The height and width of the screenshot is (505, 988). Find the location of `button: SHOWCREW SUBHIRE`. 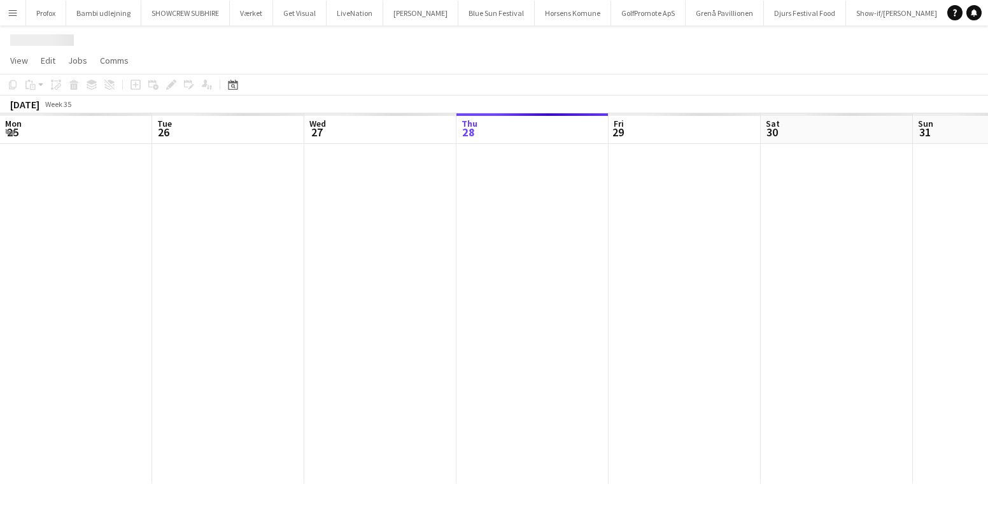

button: SHOWCREW SUBHIRE is located at coordinates (185, 13).